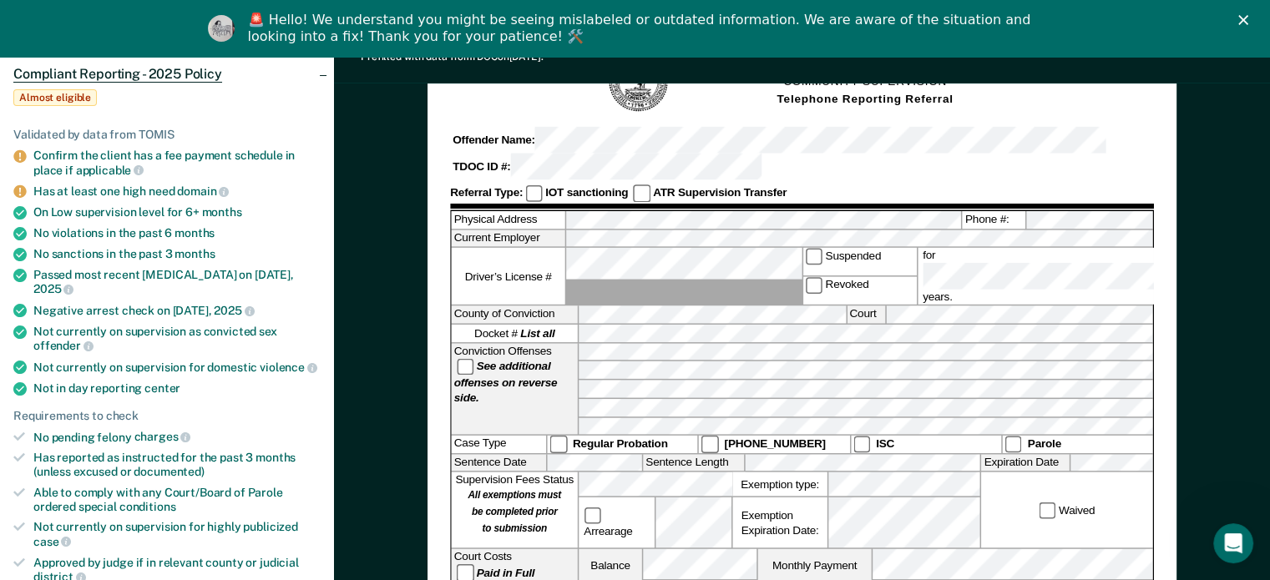 Image resolution: width=1270 pixels, height=580 pixels. What do you see at coordinates (814, 256) in the screenshot?
I see `input: Suspended` at bounding box center [814, 256].